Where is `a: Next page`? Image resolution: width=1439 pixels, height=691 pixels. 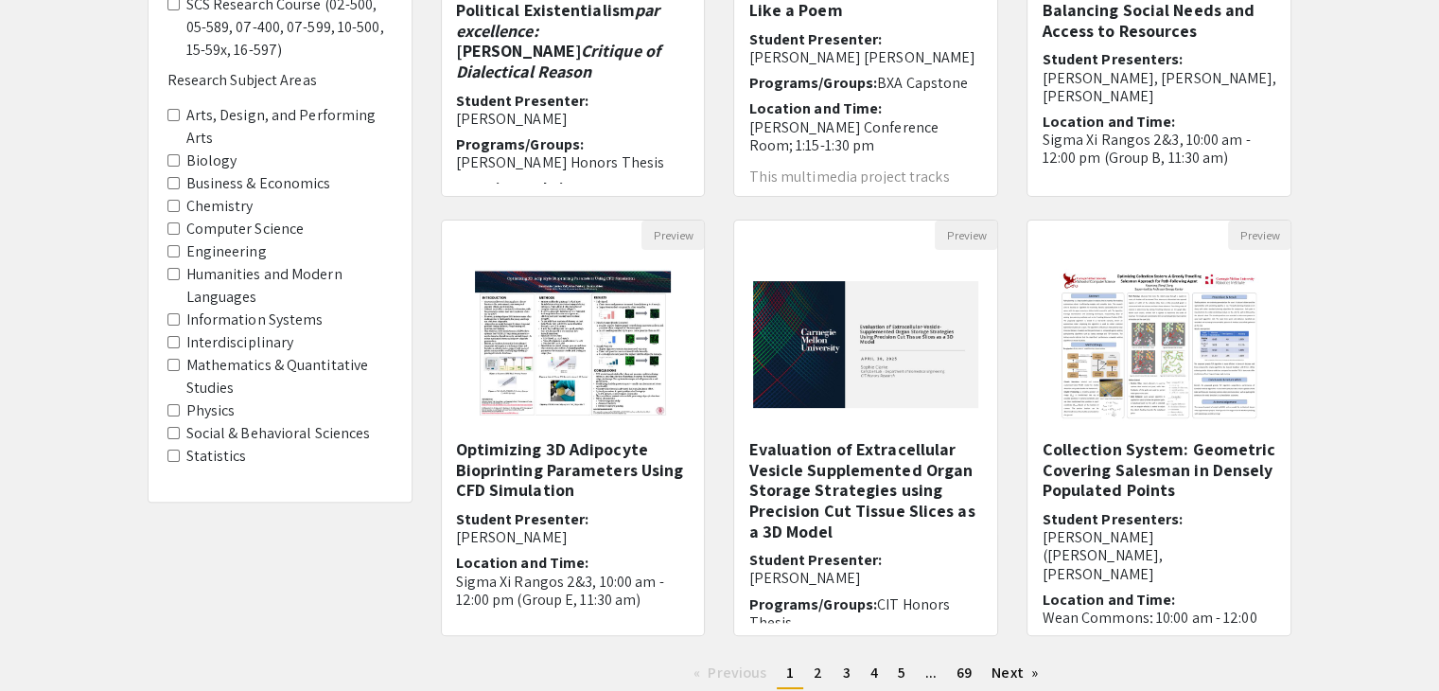
a: Next page is located at coordinates (1014, 673).